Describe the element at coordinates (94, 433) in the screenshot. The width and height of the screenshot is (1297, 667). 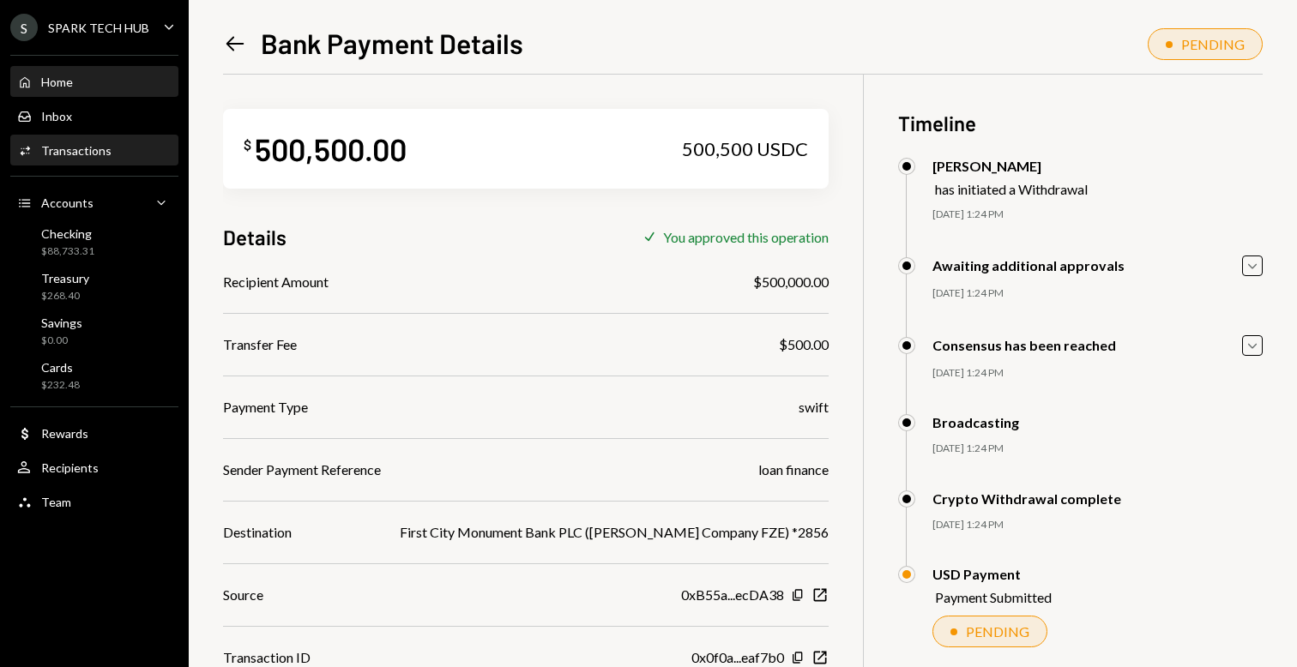
I see `a: Rewards` at that location.